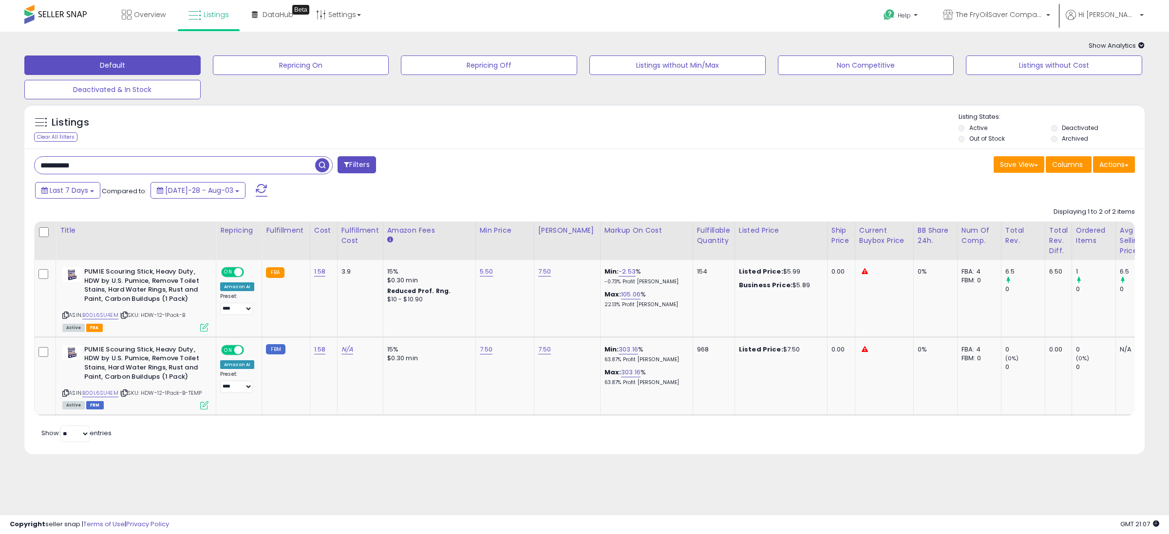 The height and width of the screenshot is (534, 1169). What do you see at coordinates (978, 281) in the screenshot?
I see `div: FBM: 0` at bounding box center [978, 281].